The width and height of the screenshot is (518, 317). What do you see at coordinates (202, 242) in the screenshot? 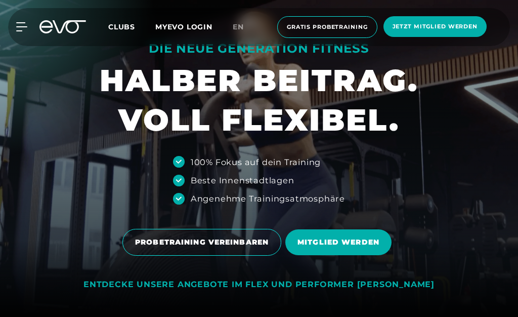
I see `span: PROBETRAINING VEREINBAREN` at bounding box center [202, 242].